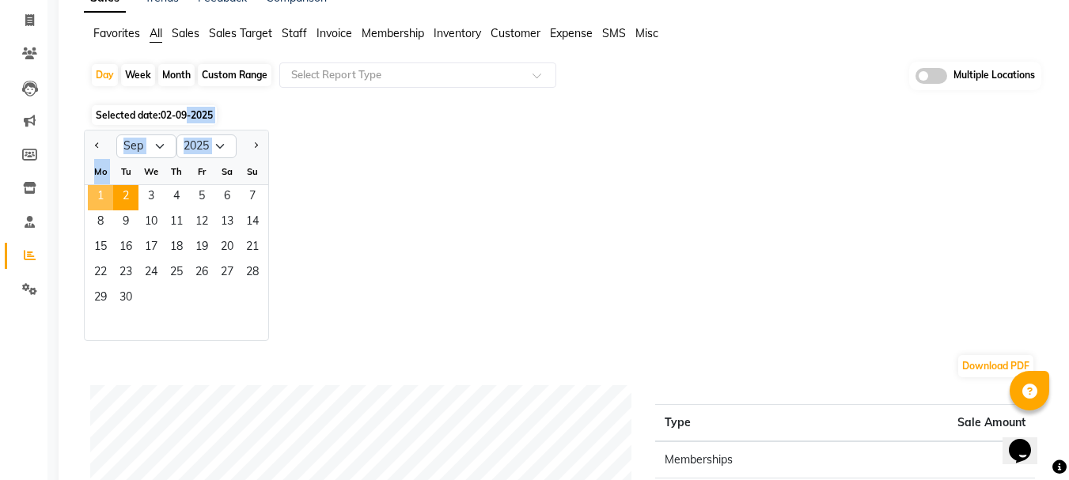 Image resolution: width=1069 pixels, height=480 pixels. I want to click on div: Week, so click(138, 75).